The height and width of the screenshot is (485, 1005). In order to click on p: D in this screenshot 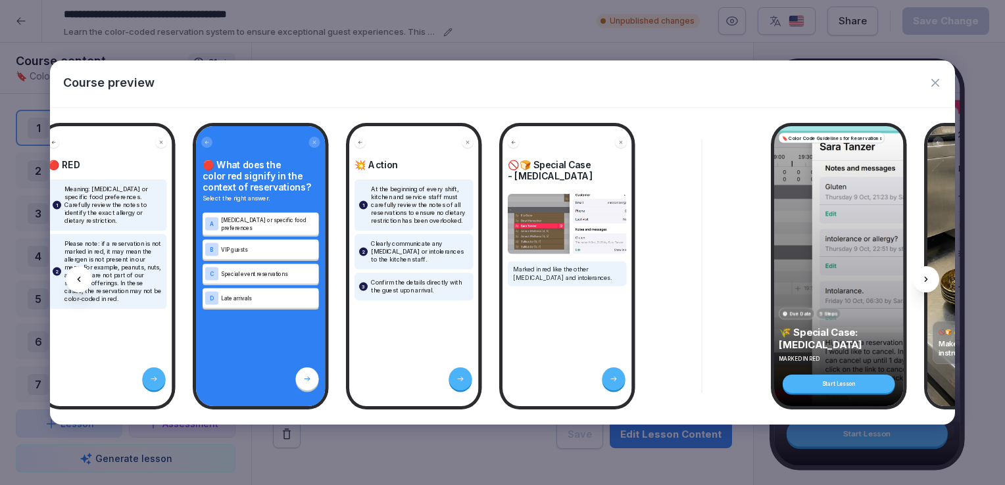, I will do `click(212, 298)`.